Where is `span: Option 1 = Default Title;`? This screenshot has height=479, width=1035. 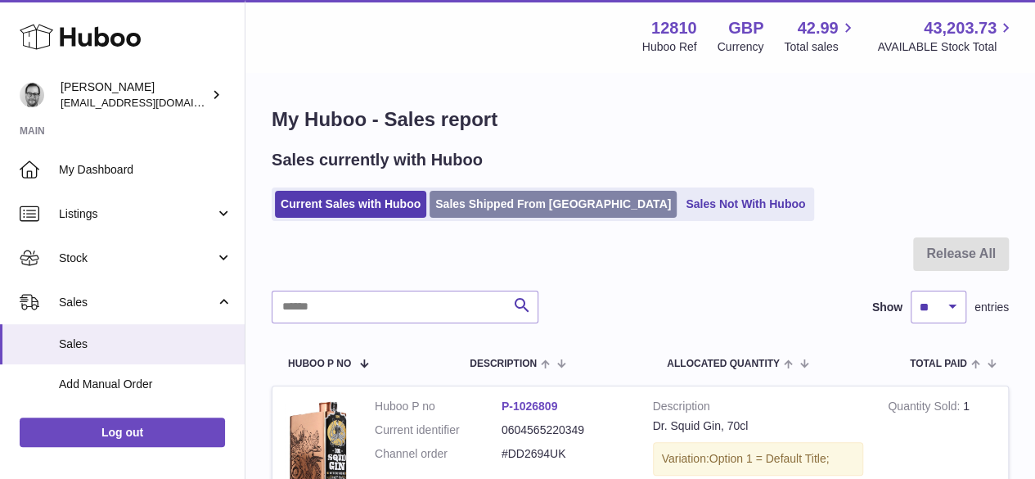 span: Option 1 = Default Title; is located at coordinates (769, 458).